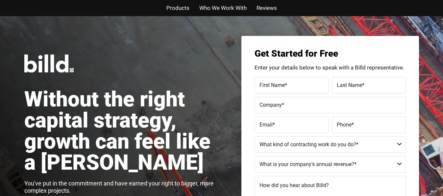 The height and width of the screenshot is (196, 443). What do you see at coordinates (178, 8) in the screenshot?
I see `a: Products` at bounding box center [178, 8].